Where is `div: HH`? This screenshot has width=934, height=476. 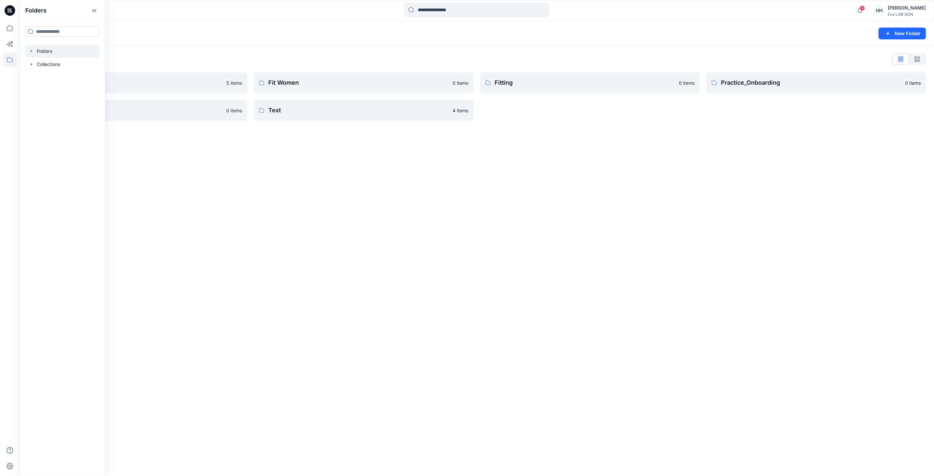 div: HH is located at coordinates (879, 11).